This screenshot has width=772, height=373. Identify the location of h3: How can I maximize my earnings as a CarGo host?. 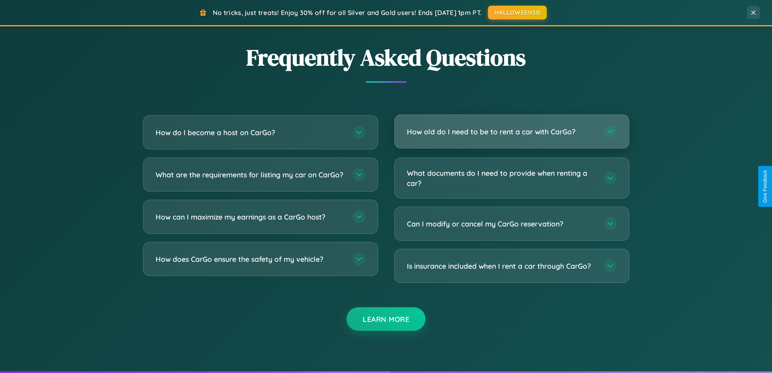
(250, 217).